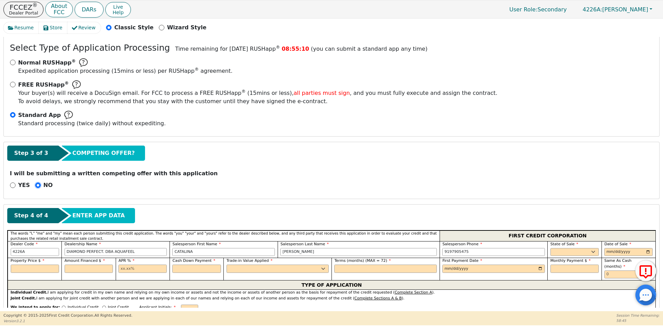  What do you see at coordinates (638, 316) in the screenshot?
I see `p: Session Time Remaining:` at bounding box center [638, 316].